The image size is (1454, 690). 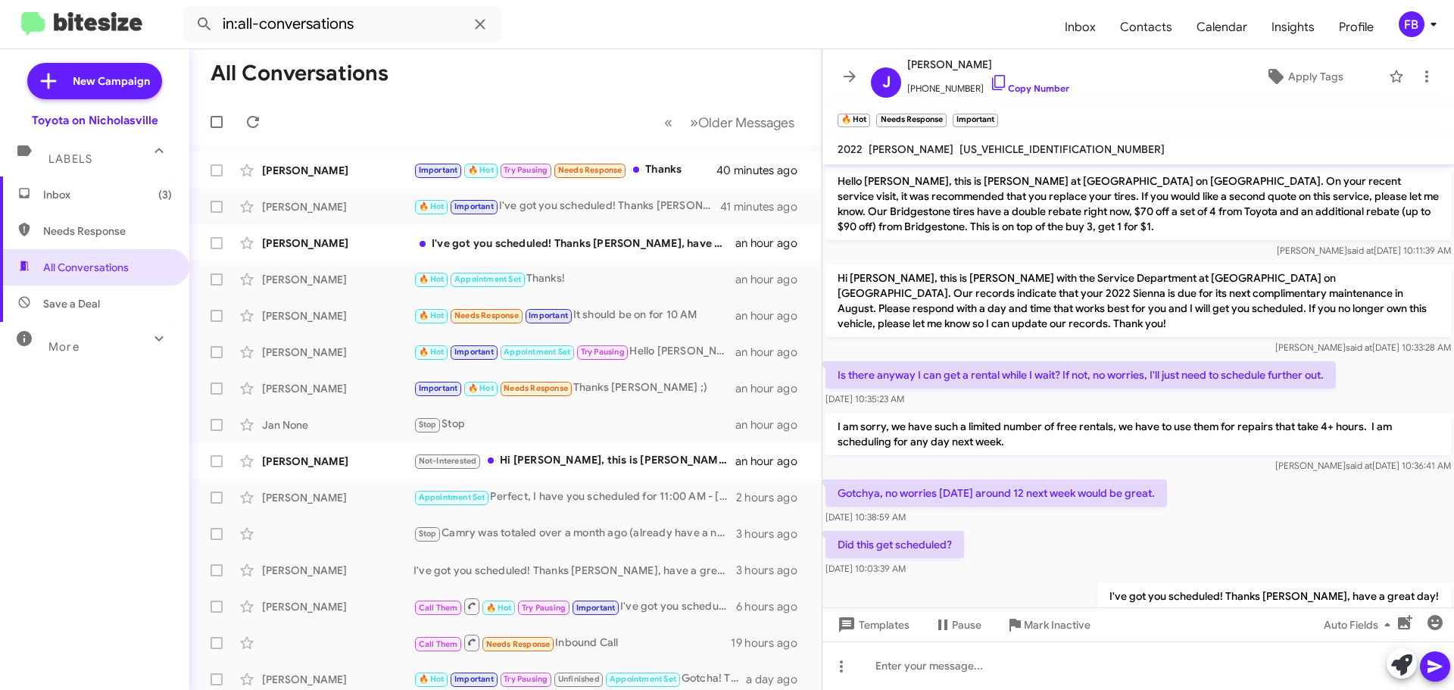 What do you see at coordinates (742, 122) in the screenshot?
I see `button: Next` at bounding box center [742, 122].